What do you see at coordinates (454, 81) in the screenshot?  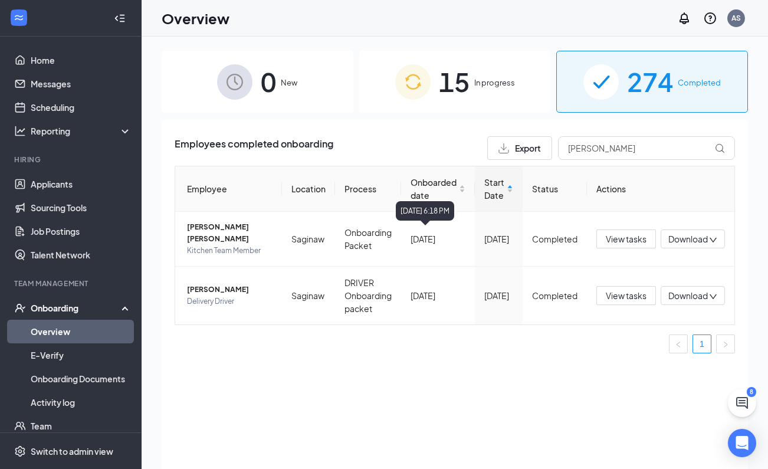 I see `span: 15` at bounding box center [454, 81].